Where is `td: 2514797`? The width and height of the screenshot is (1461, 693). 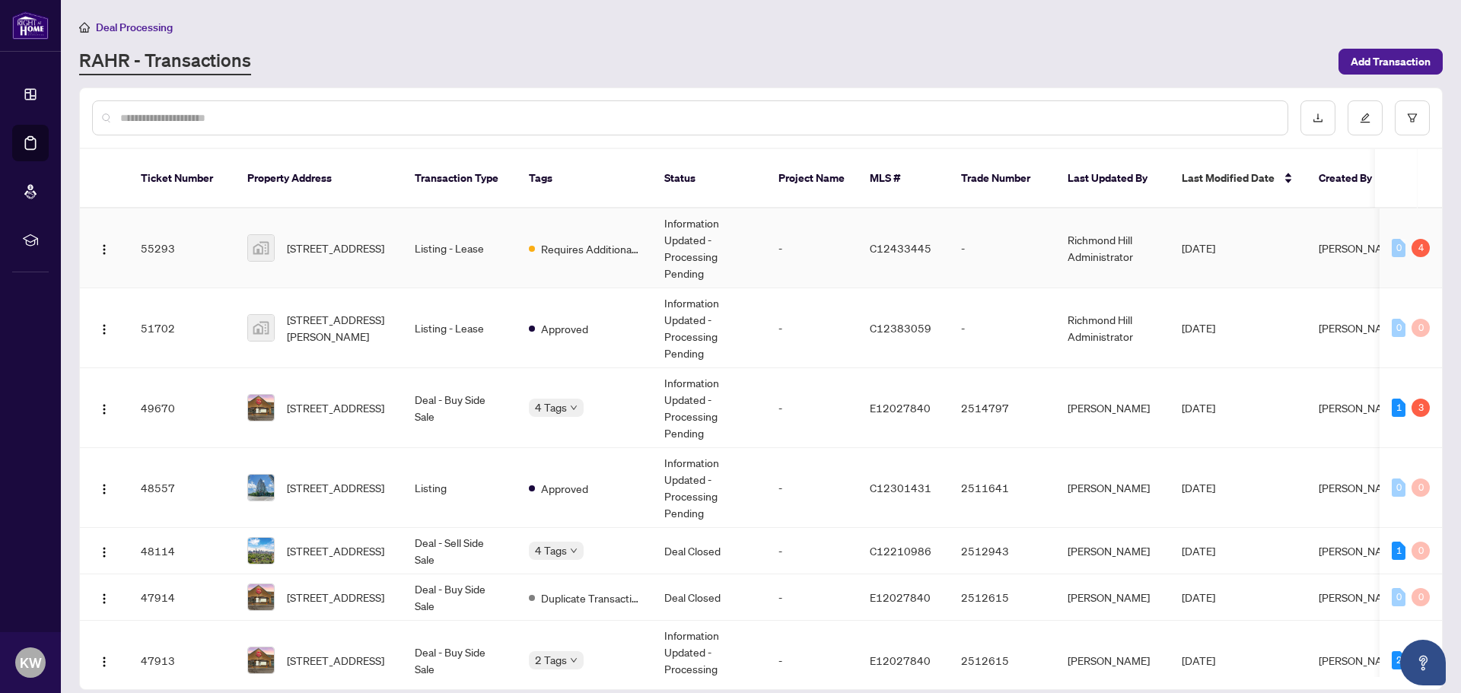
td: 2514797 is located at coordinates (1002, 408).